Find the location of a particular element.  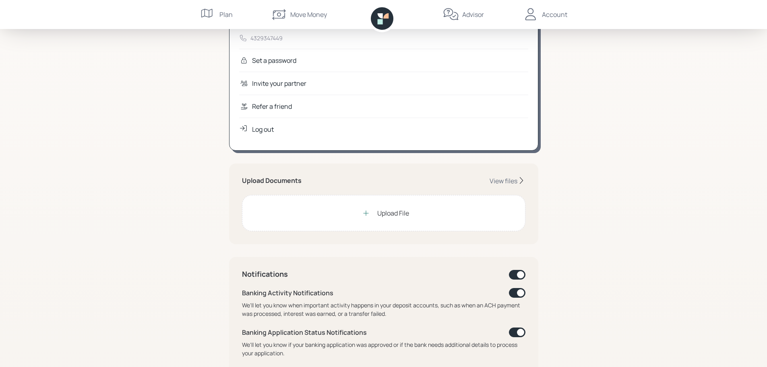

div: We'll let you know if your banking application was approved or if the bank needs additional detai... is located at coordinates (384, 349).